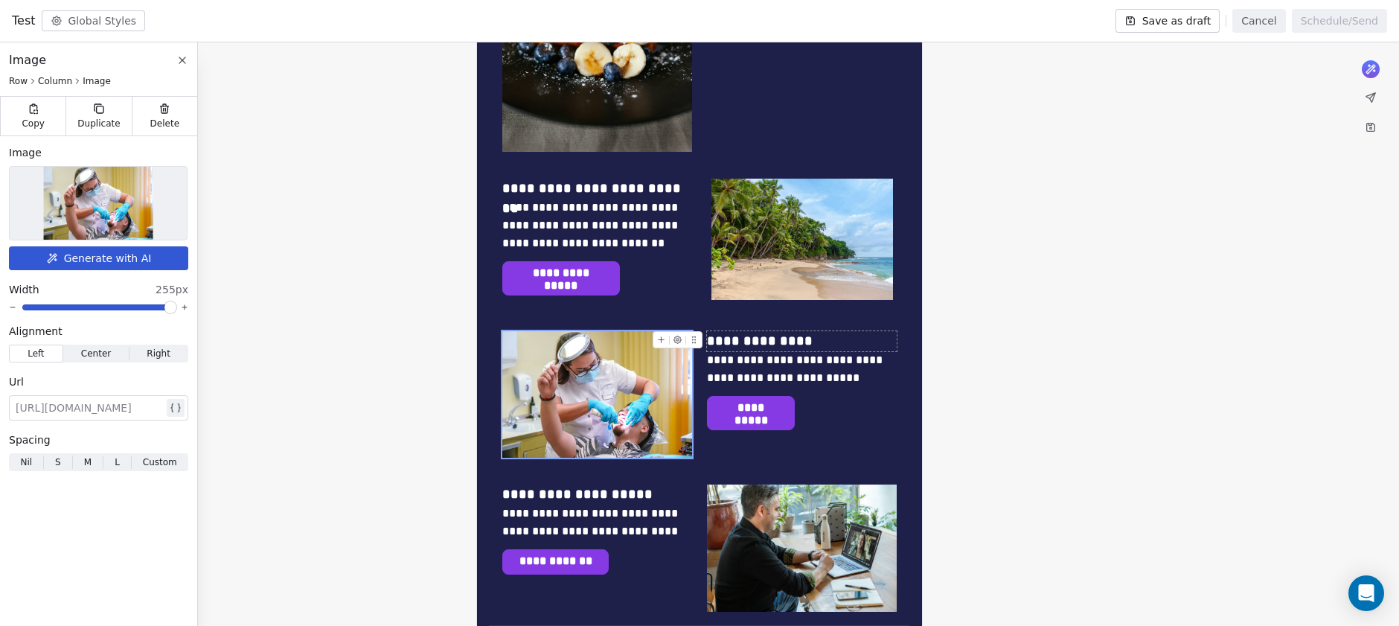 The height and width of the screenshot is (626, 1399). Describe the element at coordinates (98, 258) in the screenshot. I see `button: Generate with AI` at that location.